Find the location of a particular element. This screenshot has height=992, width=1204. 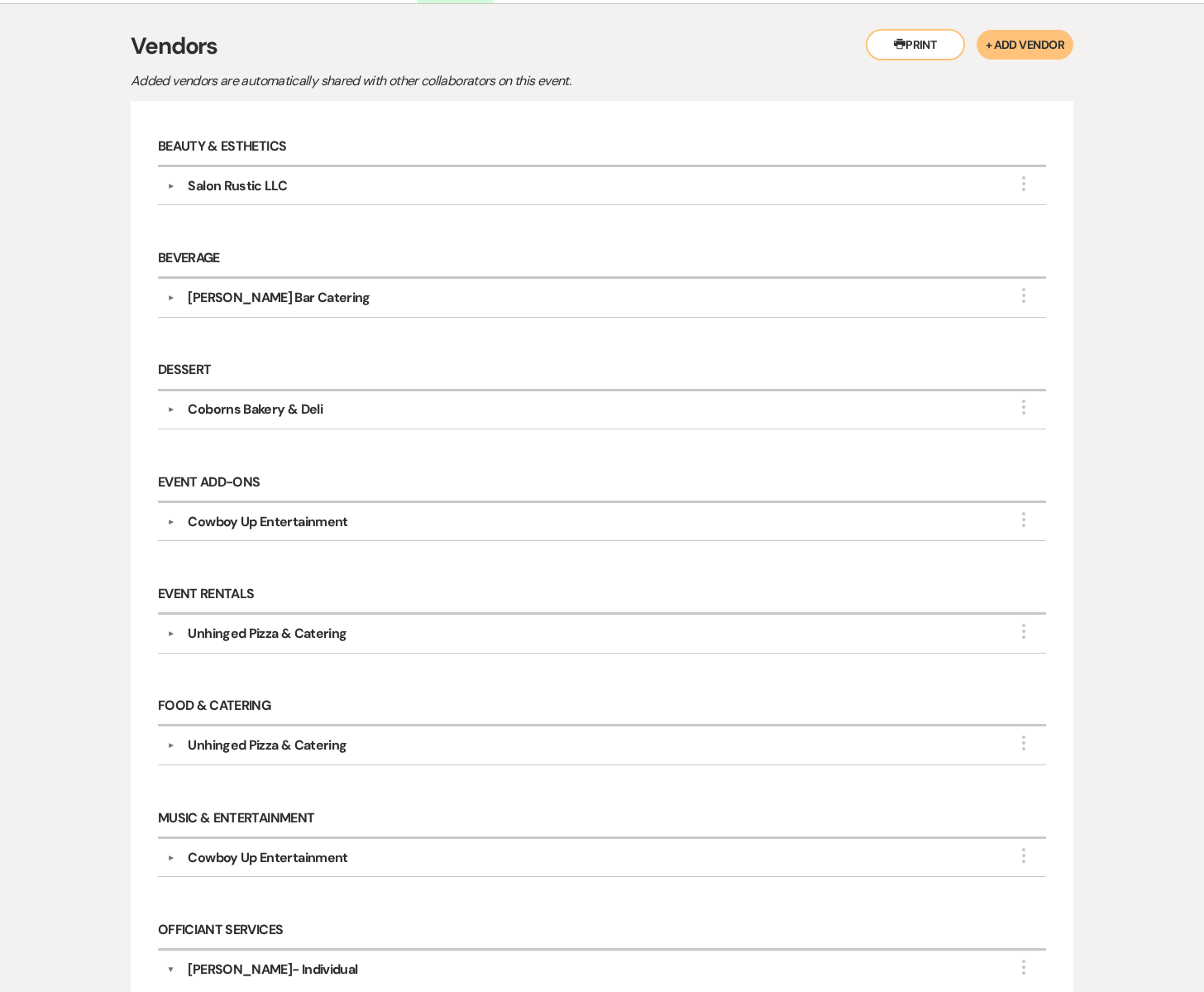

h3: Vendors is located at coordinates (602, 46).